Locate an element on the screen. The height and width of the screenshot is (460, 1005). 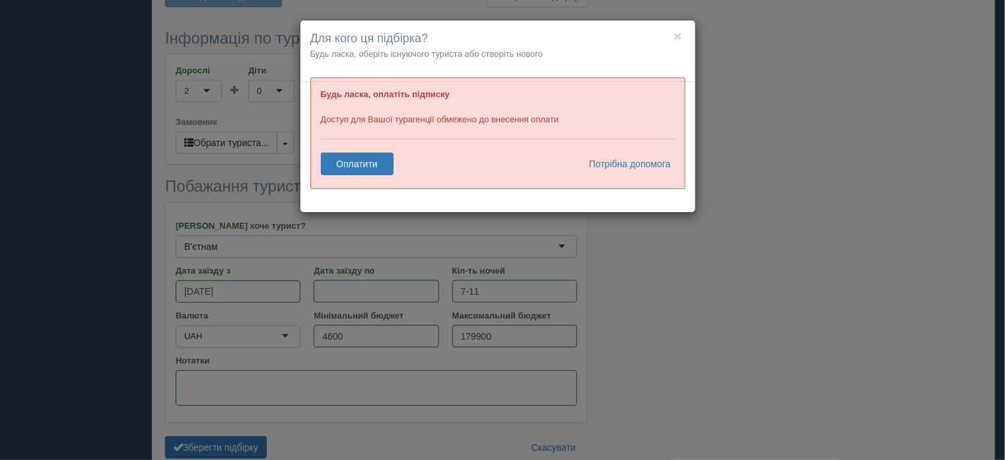
h4: Для кого ця підбірка? is located at coordinates (498, 39).